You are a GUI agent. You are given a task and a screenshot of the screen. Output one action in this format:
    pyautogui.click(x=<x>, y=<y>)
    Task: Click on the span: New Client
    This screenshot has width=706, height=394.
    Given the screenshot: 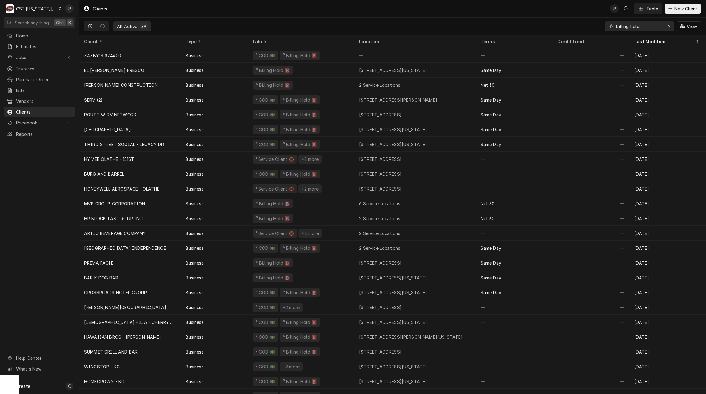 What is the action you would take?
    pyautogui.click(x=685, y=9)
    